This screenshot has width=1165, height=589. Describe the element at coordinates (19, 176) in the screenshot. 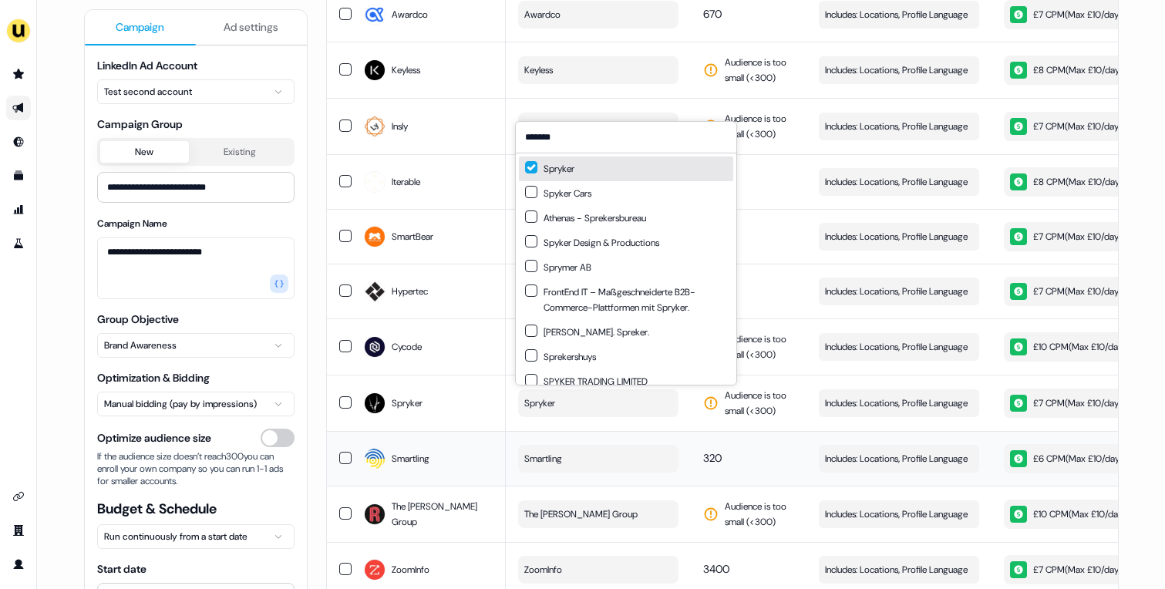

I see `a: Go to templates` at that location.